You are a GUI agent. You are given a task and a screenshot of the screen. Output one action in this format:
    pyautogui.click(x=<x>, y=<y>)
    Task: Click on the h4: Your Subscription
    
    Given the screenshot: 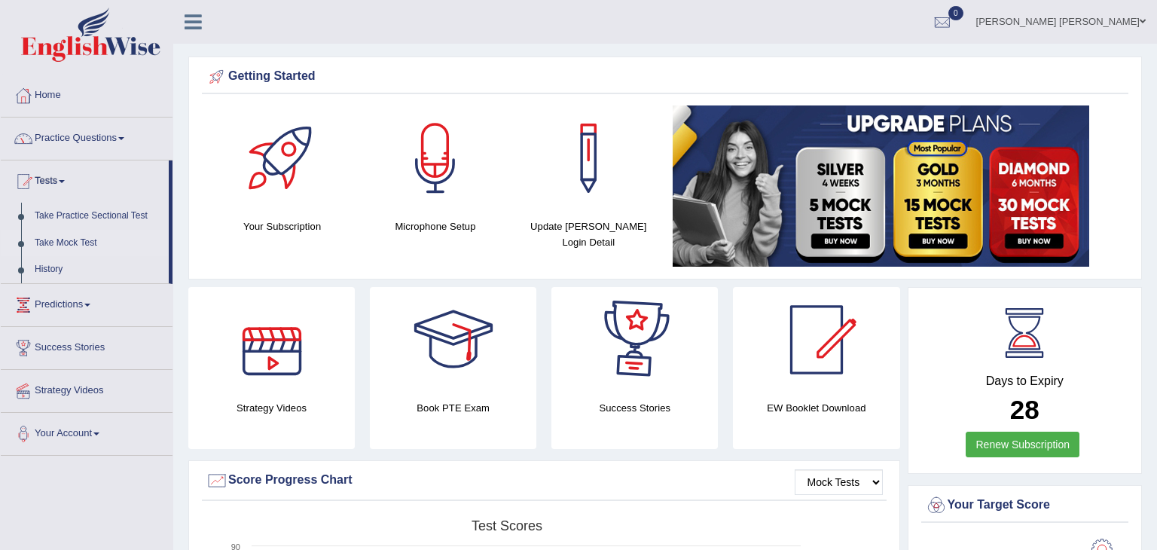 What is the action you would take?
    pyautogui.click(x=282, y=226)
    